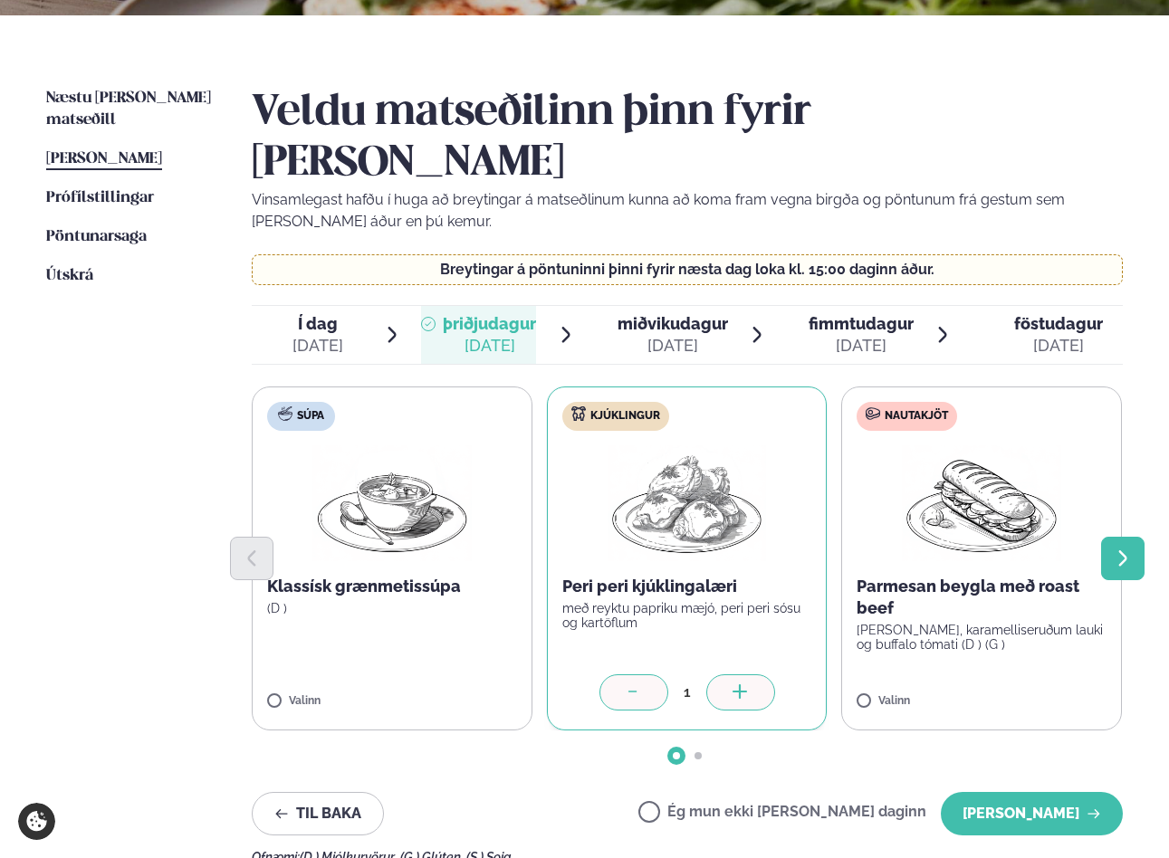  What do you see at coordinates (981, 597) in the screenshot?
I see `p: Parmesan beygla með roast beef` at bounding box center [981, 597].